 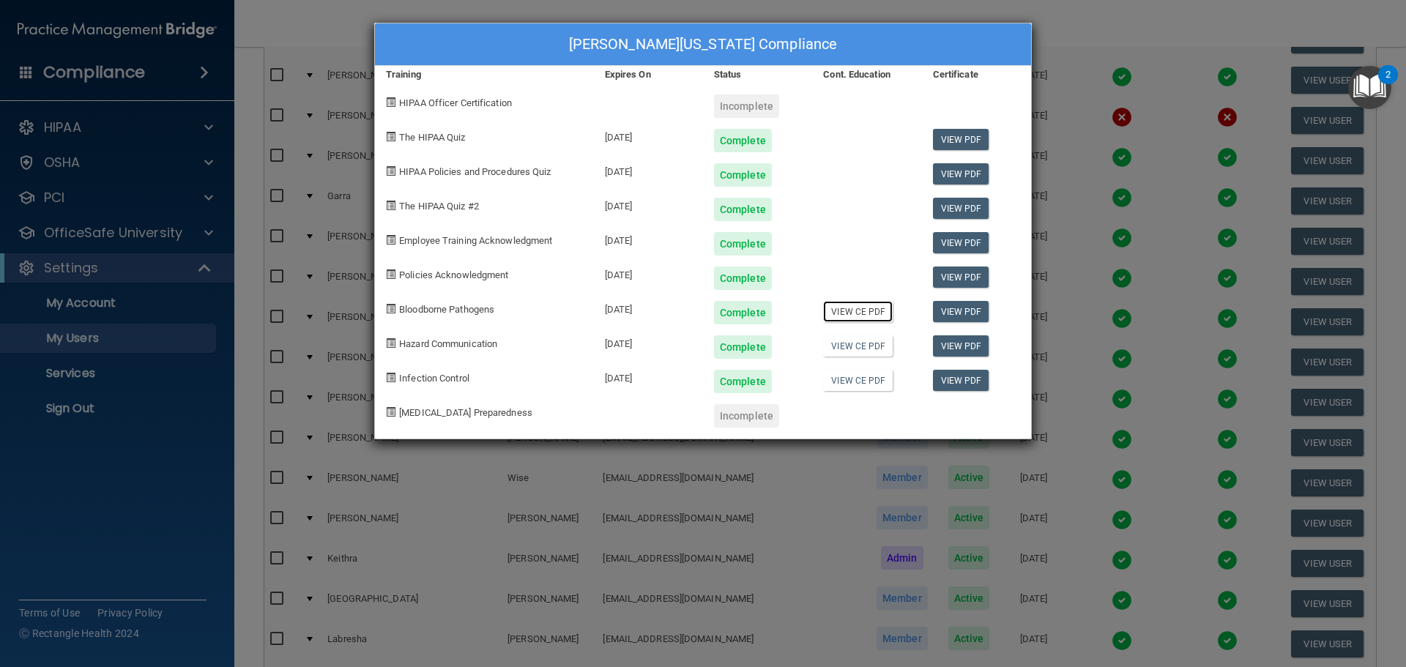 I want to click on span: The HIPAA Quiz #2, so click(x=439, y=206).